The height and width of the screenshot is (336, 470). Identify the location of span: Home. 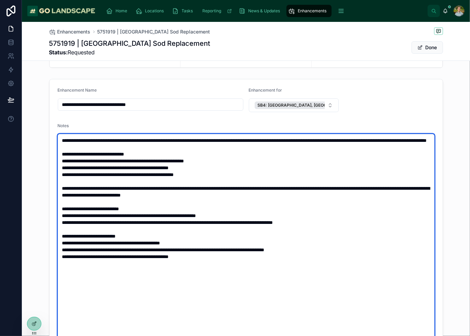
(122, 11).